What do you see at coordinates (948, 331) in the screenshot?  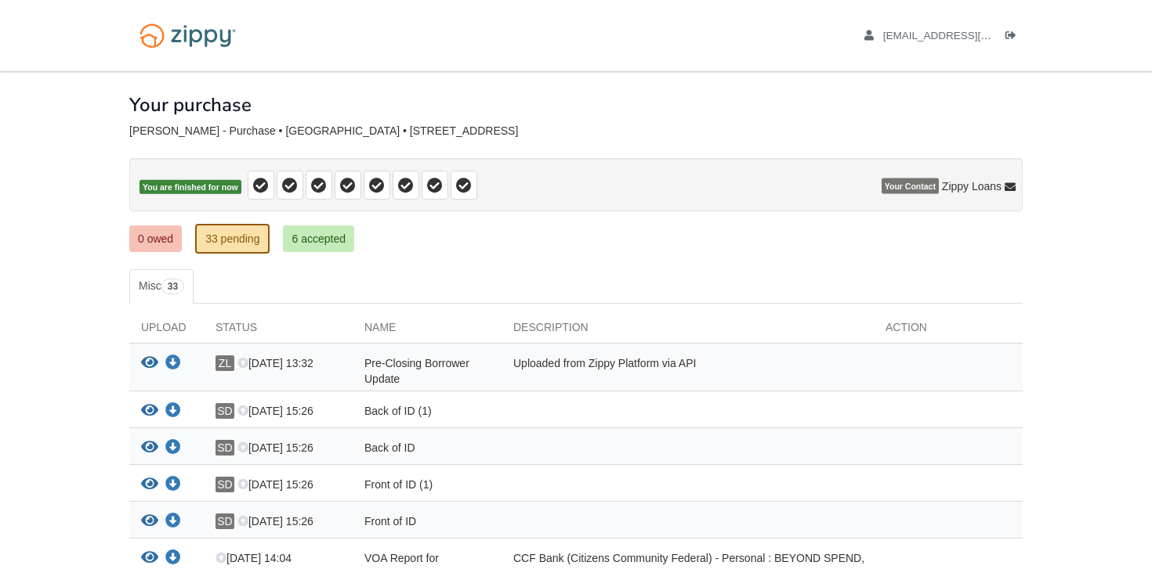 I see `div: Action` at bounding box center [948, 331].